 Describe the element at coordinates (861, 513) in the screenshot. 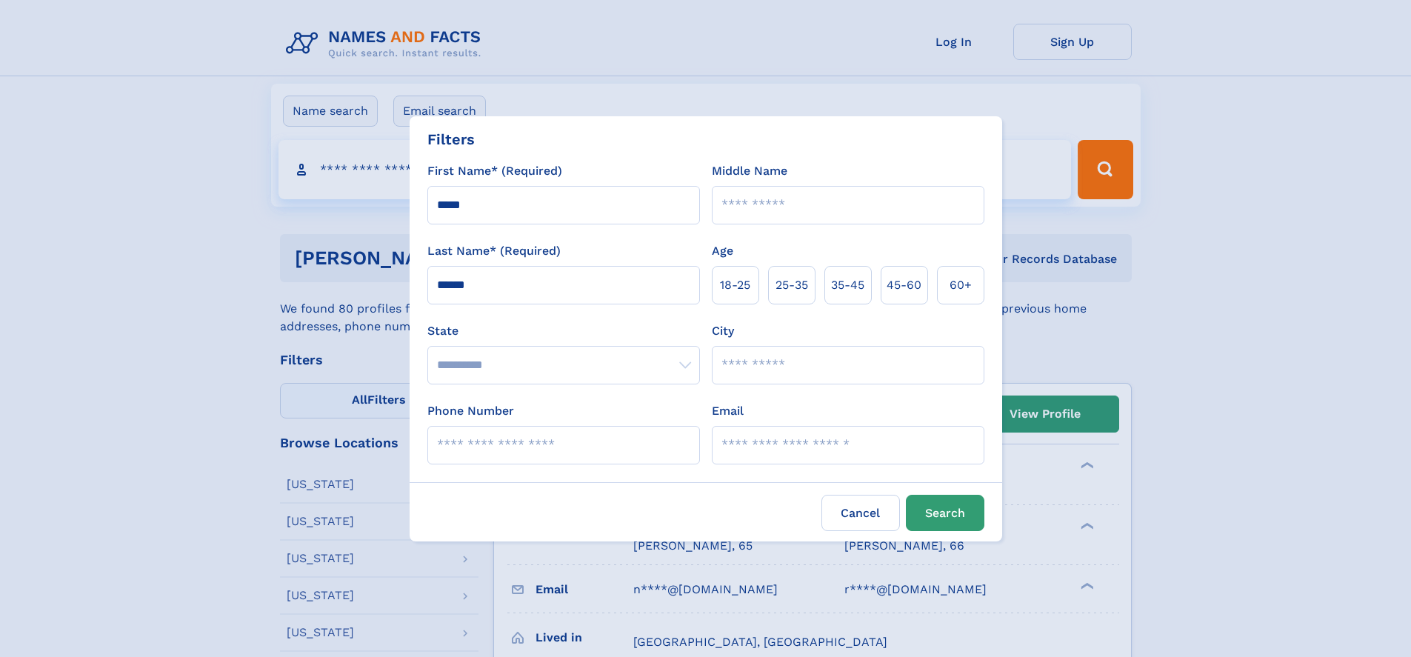

I see `label: Cancel` at that location.